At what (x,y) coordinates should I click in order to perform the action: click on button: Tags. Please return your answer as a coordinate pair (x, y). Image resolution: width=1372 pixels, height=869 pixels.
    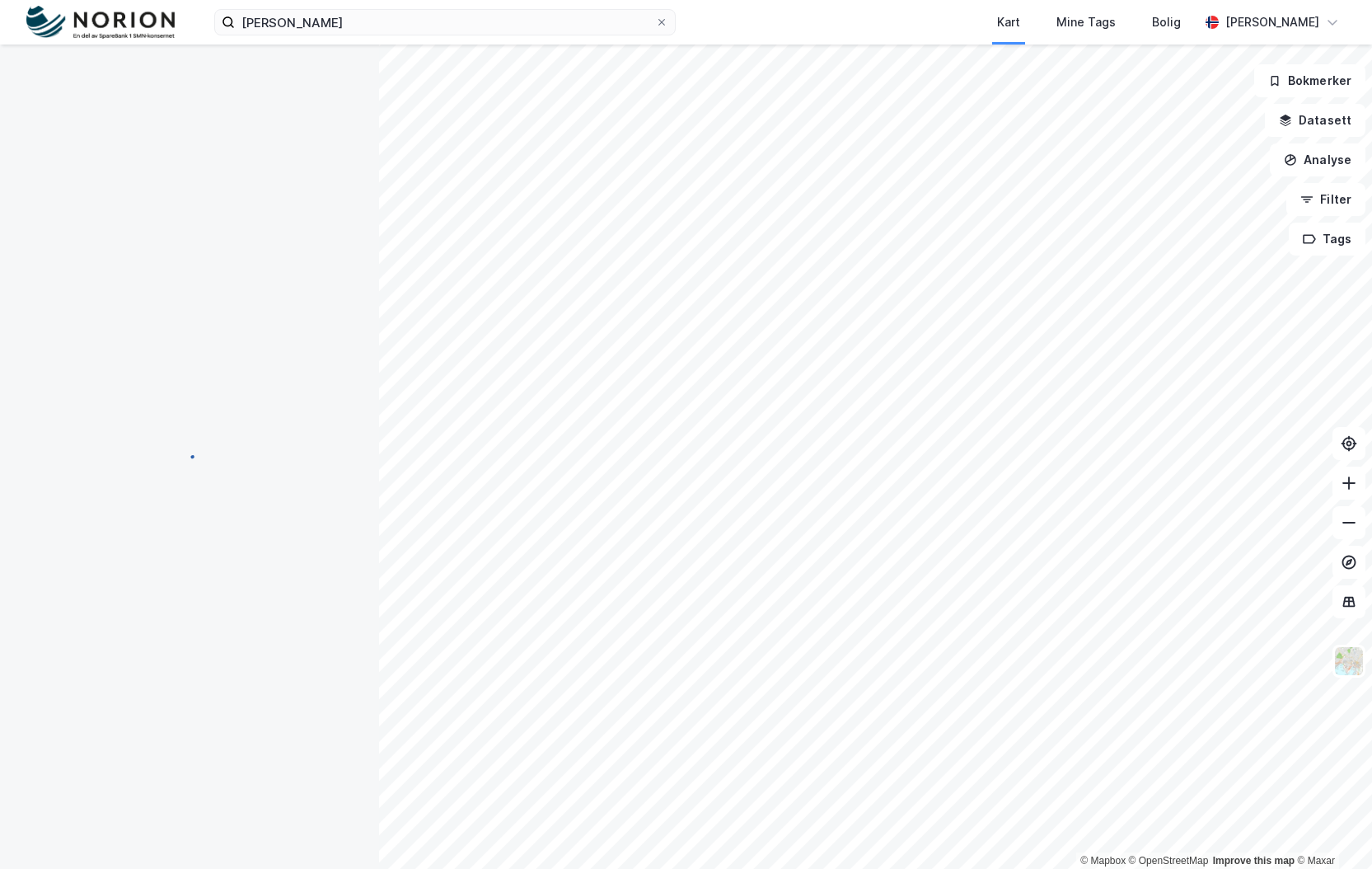
    Looking at the image, I should click on (1327, 239).